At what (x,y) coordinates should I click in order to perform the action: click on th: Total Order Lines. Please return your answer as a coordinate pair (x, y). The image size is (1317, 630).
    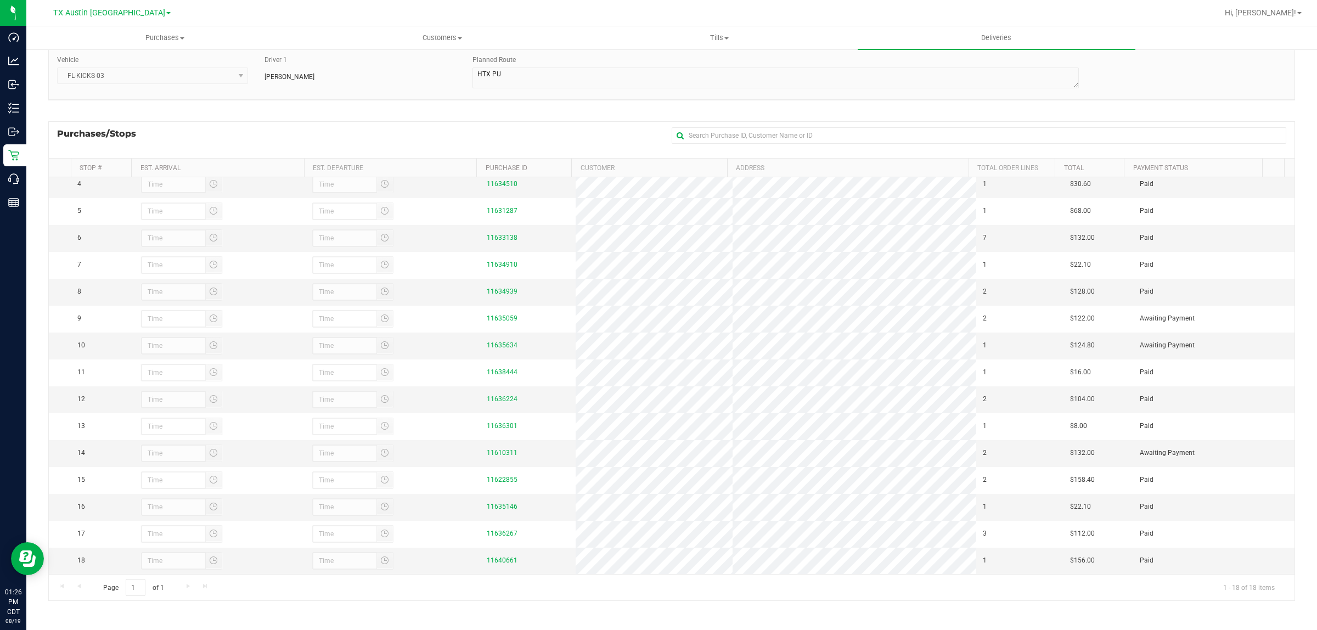
    Looking at the image, I should click on (1011, 168).